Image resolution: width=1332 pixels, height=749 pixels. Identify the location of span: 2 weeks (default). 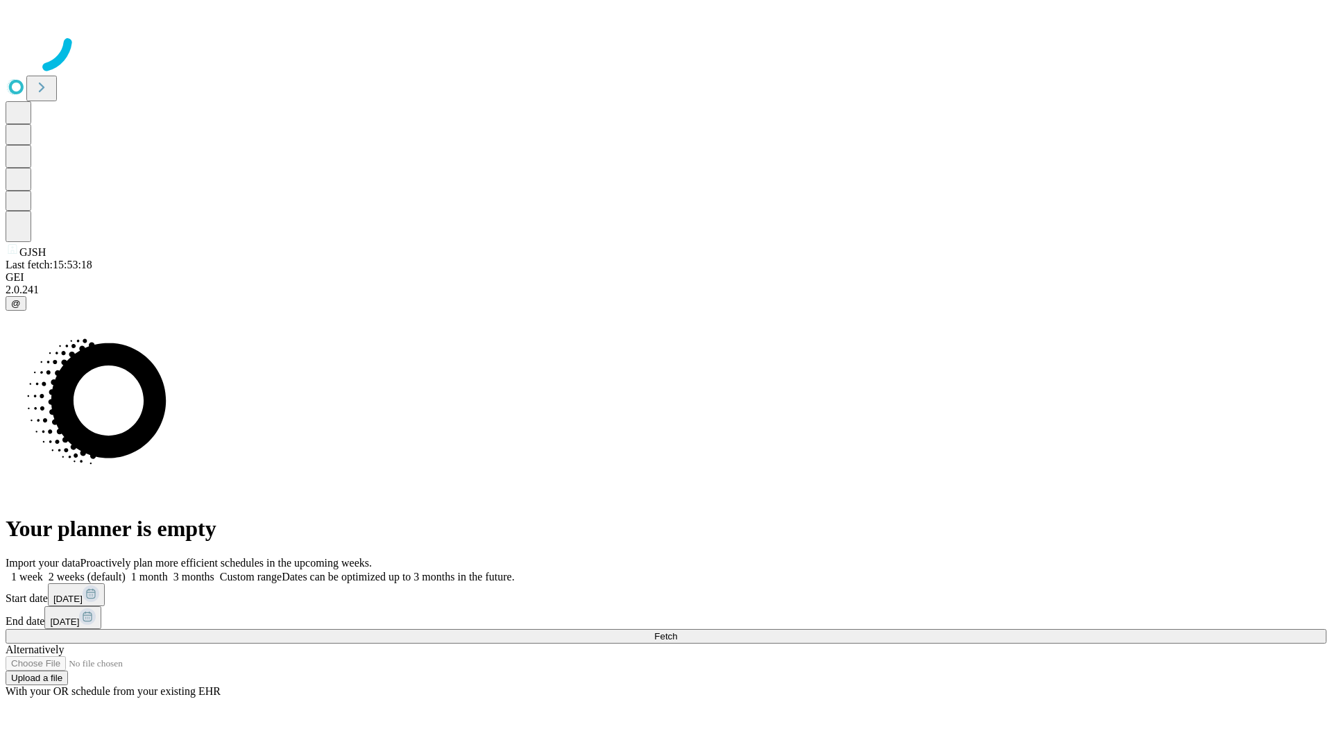
(87, 577).